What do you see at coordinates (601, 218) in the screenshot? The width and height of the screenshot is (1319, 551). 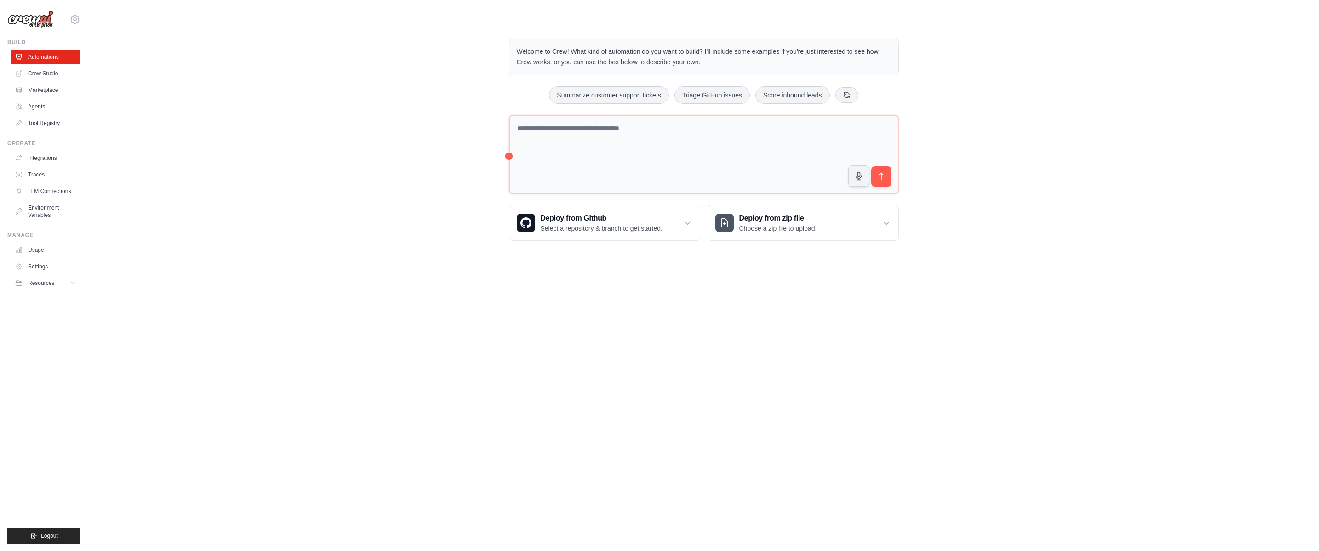 I see `h3: Deploy from Github` at bounding box center [601, 218].